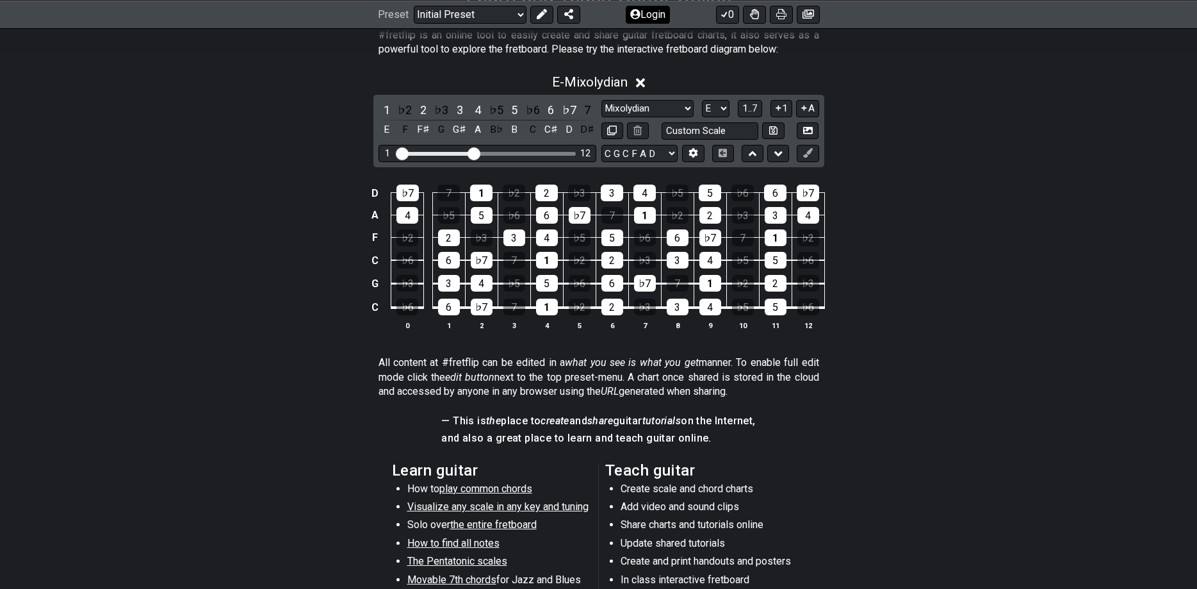 Image resolution: width=1197 pixels, height=589 pixels. Describe the element at coordinates (712, 491) in the screenshot. I see `li: Create scale and chord charts` at that location.